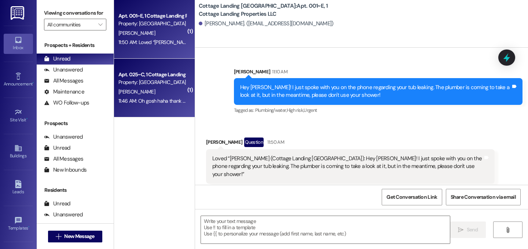 The width and height of the screenshot is (528, 249). What do you see at coordinates (271, 110) in the screenshot?
I see `span: Plumbing/water ,` at bounding box center [271, 110].